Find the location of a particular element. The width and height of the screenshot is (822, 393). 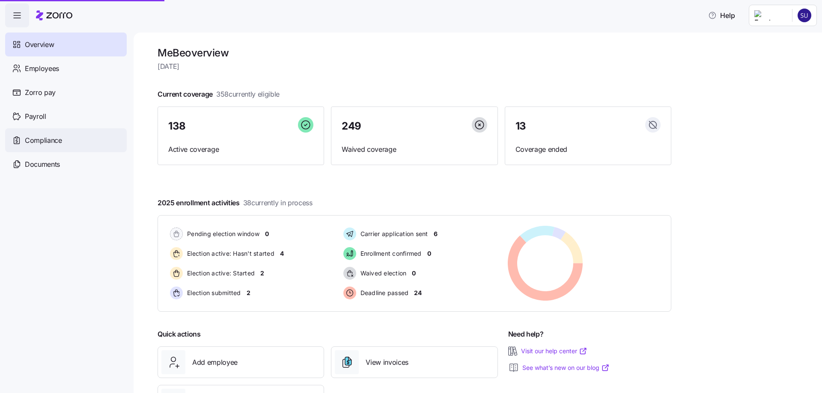

span: Pending election window is located at coordinates (222, 234).